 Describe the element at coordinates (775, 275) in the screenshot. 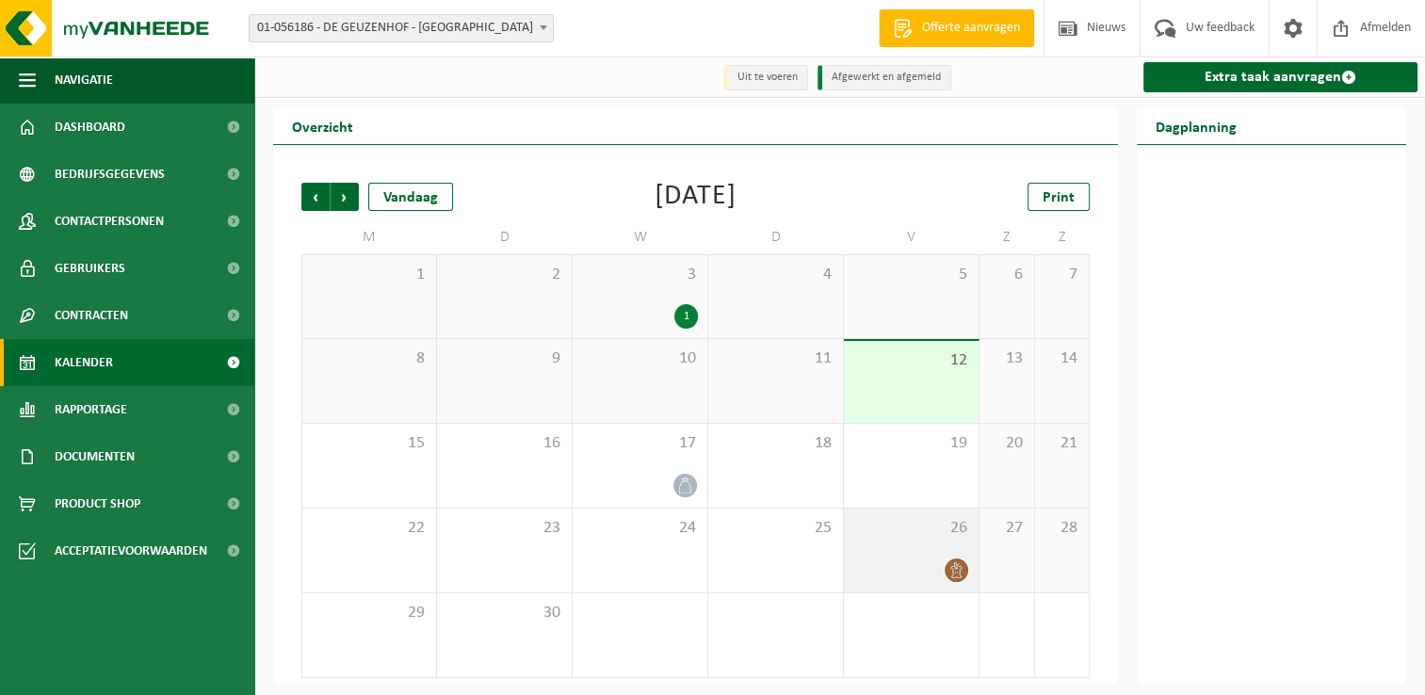

I see `span: 4` at that location.